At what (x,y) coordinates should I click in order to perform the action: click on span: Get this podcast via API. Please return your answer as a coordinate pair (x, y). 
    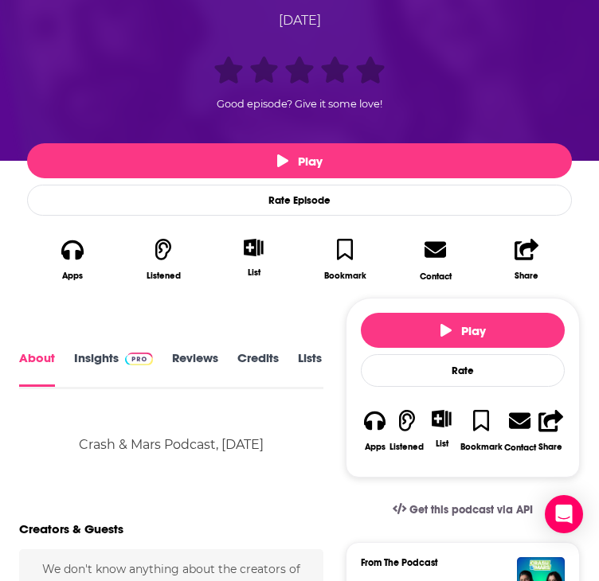
    Looking at the image, I should click on (470, 509).